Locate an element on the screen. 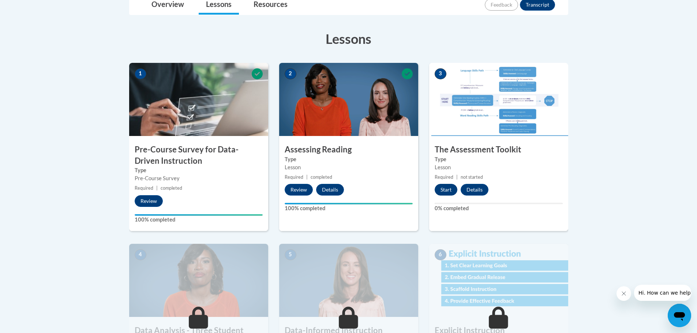  button: Start is located at coordinates (446, 190).